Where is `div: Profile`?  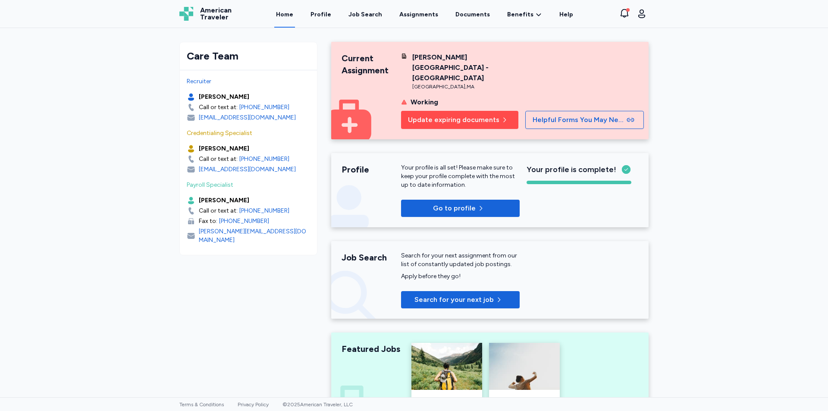
div: Profile is located at coordinates (371, 169).